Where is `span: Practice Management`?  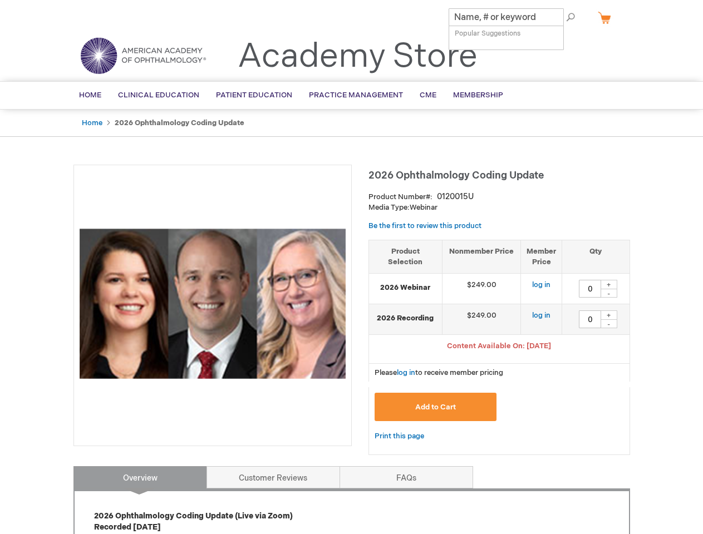 span: Practice Management is located at coordinates (356, 95).